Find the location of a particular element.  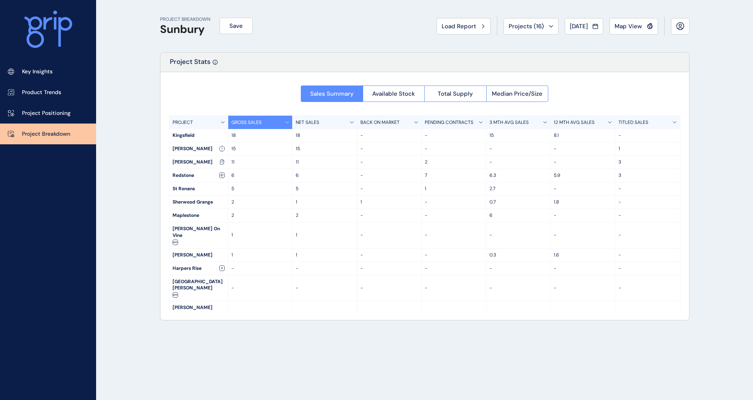

p: 12 MTH AVG SALES is located at coordinates (574, 122).